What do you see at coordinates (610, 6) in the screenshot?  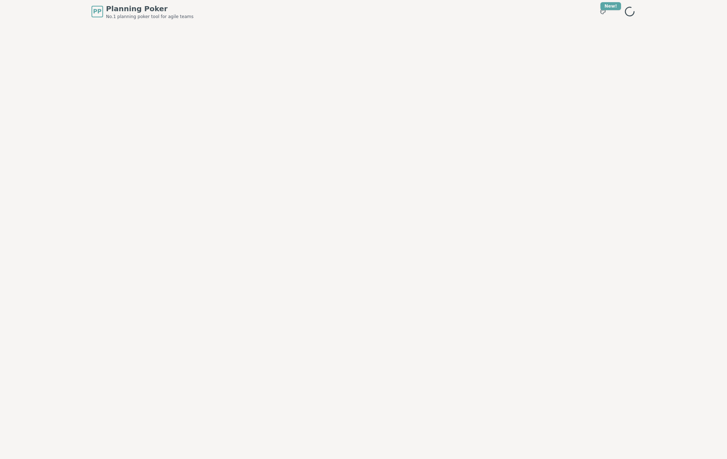 I see `div: New!` at bounding box center [610, 6].